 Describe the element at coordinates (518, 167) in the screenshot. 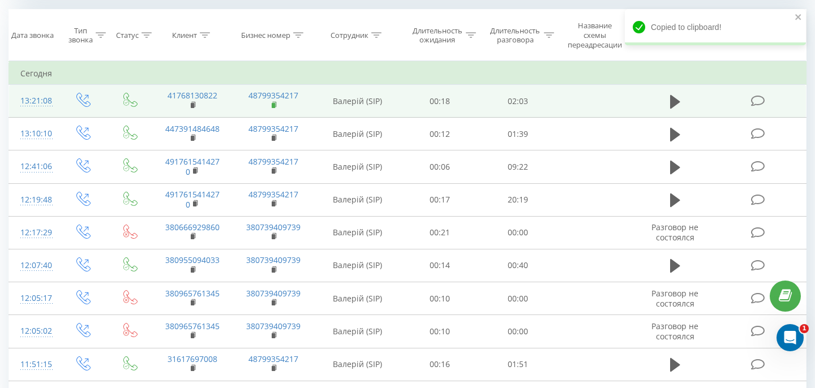

I see `td: 09:22` at that location.